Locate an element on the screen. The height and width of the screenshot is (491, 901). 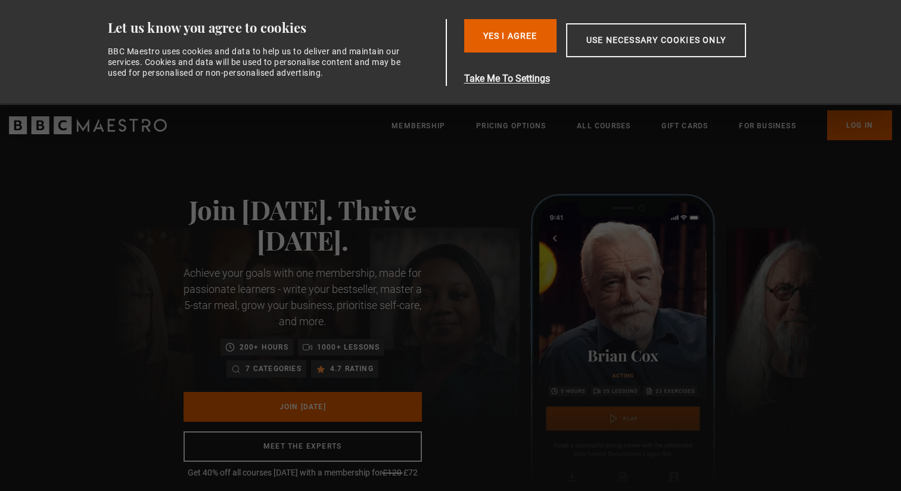
a: Meet the experts is located at coordinates (303, 446).